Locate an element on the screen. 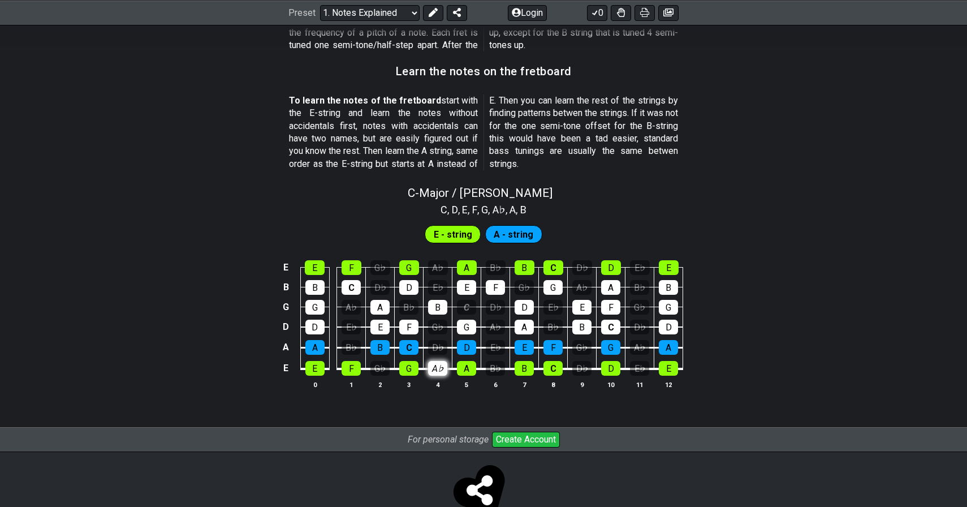 The image size is (967, 507). td: D is located at coordinates (286, 327).